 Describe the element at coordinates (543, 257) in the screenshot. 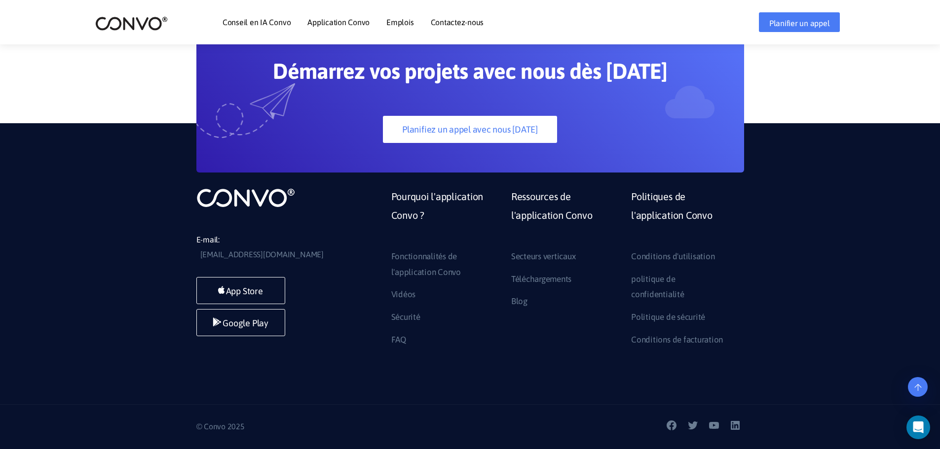

I see `a: Secteurs verticaux` at that location.